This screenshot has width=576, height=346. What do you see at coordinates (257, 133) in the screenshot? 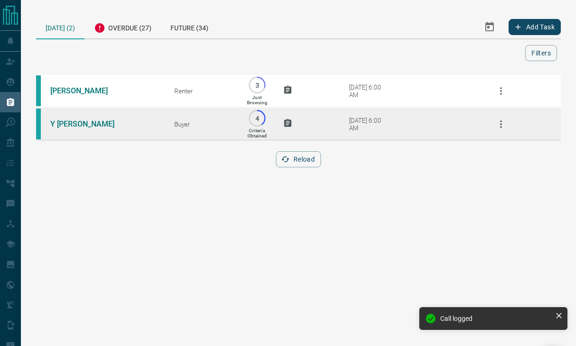
I see `p: Criteria Obtained` at bounding box center [257, 133].